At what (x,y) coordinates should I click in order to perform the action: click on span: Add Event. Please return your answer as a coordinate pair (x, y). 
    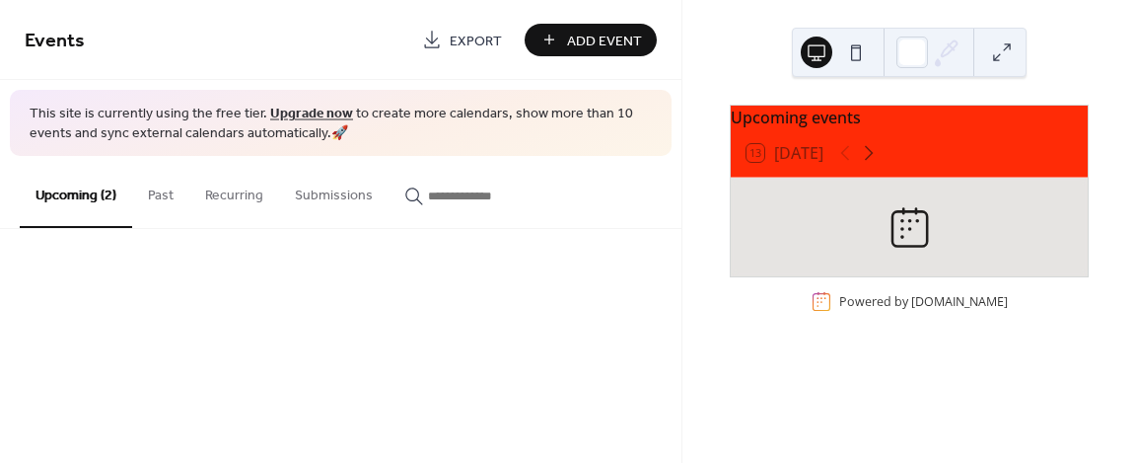
    Looking at the image, I should click on (605, 40).